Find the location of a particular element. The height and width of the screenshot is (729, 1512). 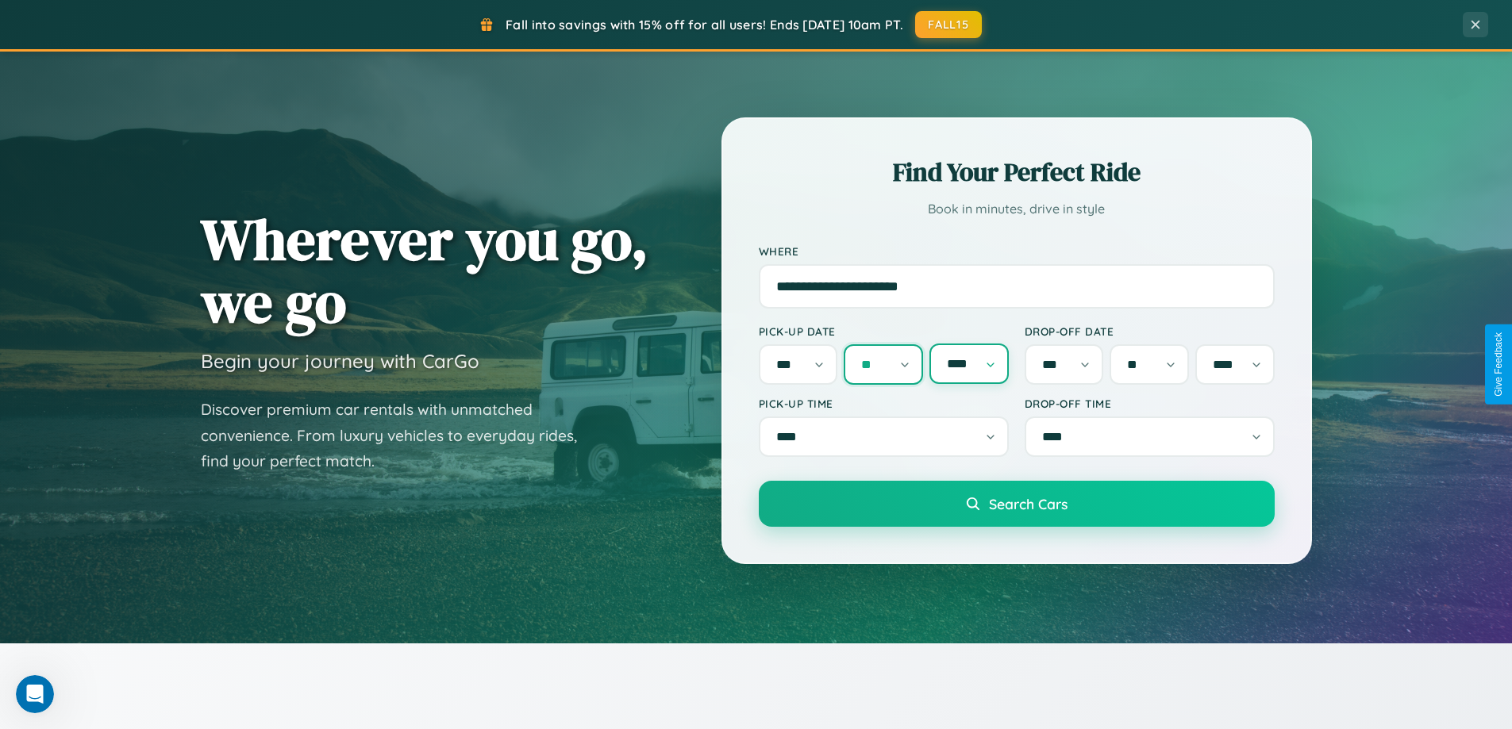

div: Give Feedback is located at coordinates (1498, 364).